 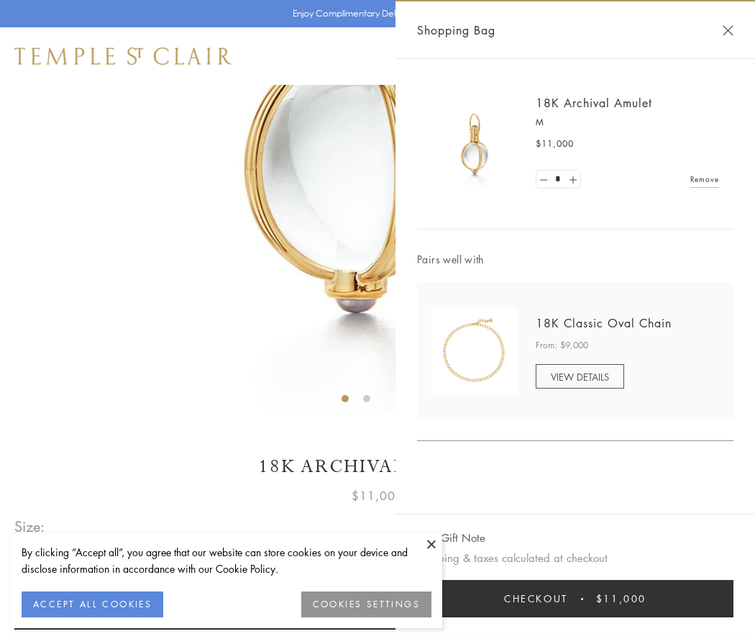 What do you see at coordinates (227, 560) in the screenshot?
I see `div: By clicking “Accept all”, you agree that our website can store cookies on your device and disclos...` at bounding box center [227, 560].